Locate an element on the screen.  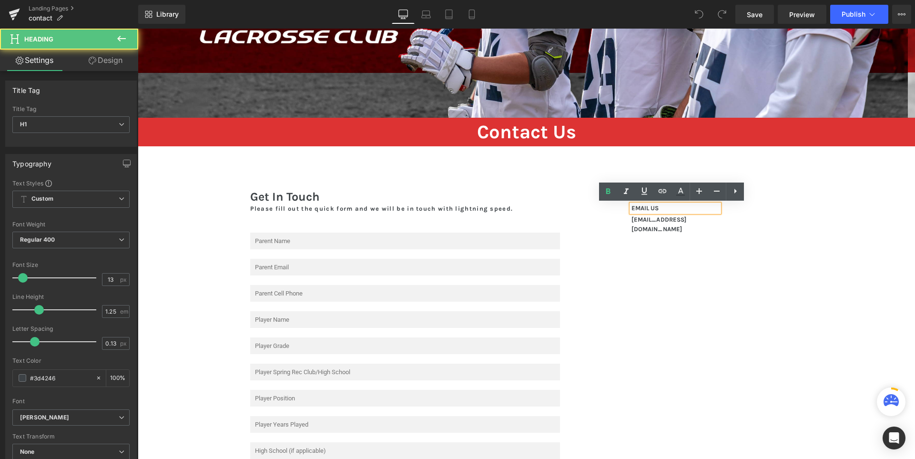
a: New Library is located at coordinates (162, 14).